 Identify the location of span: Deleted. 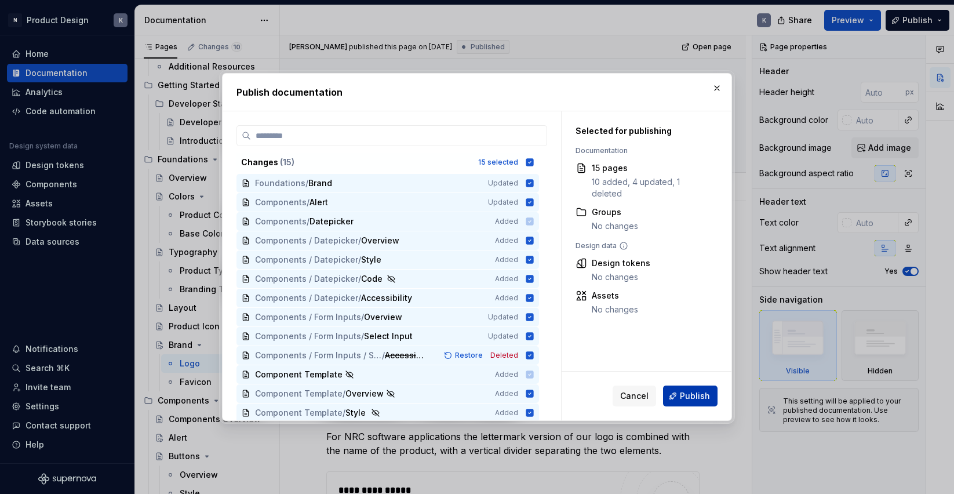
(504, 355).